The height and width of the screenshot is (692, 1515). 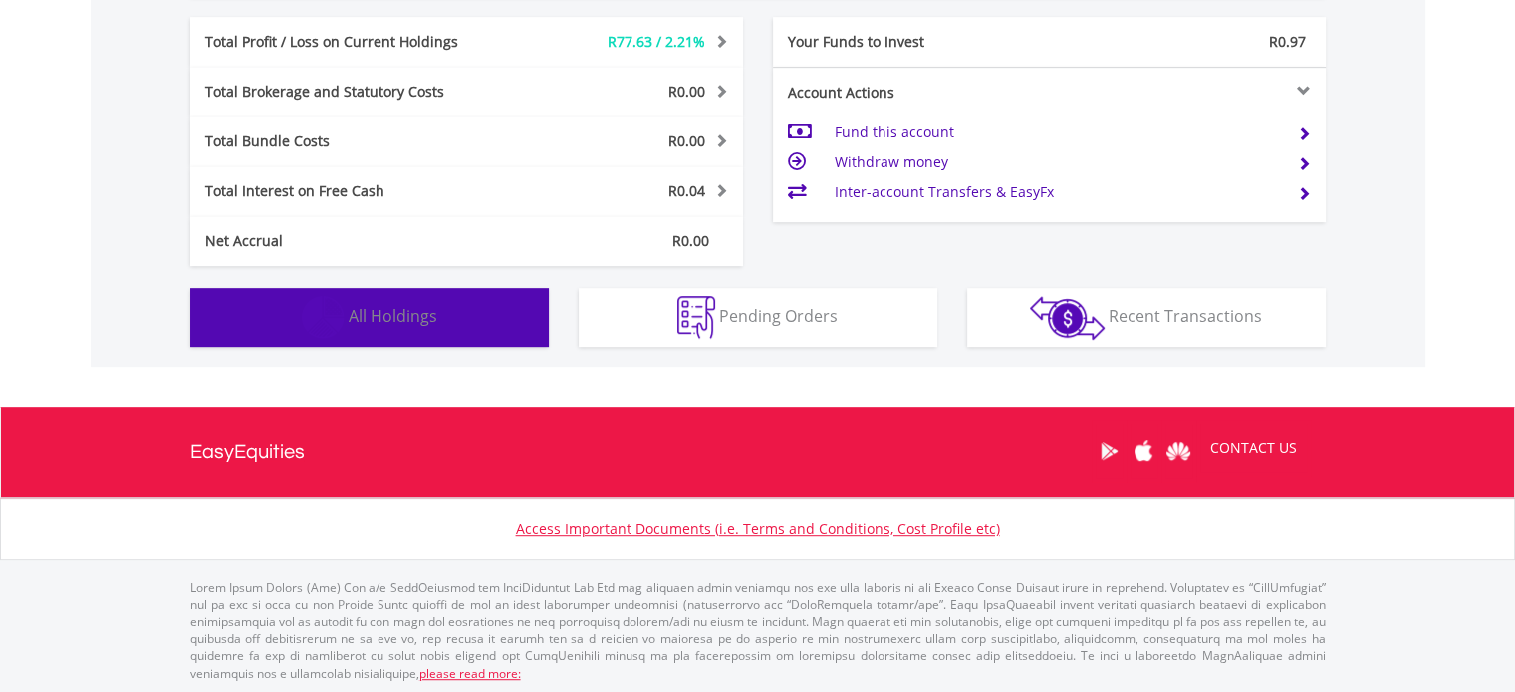 What do you see at coordinates (352, 92) in the screenshot?
I see `div: Total Brokerage and Statutory Costs` at bounding box center [352, 92].